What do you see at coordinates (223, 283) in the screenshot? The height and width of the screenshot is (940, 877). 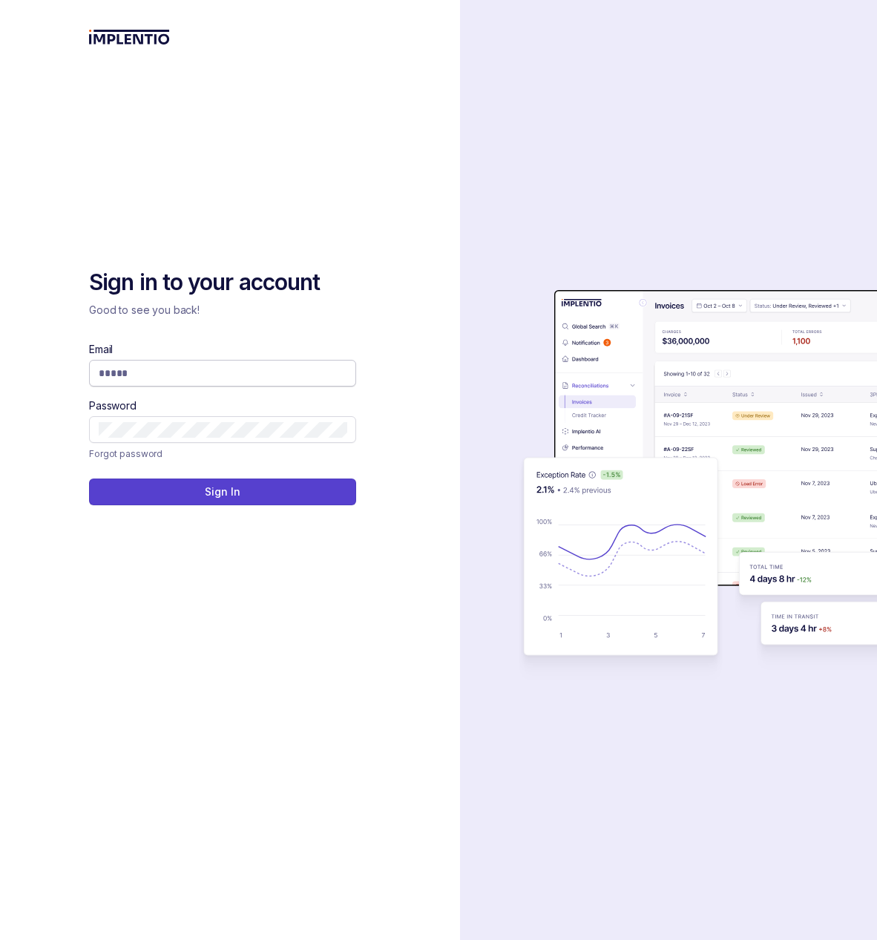 I see `h2: Sign in to your account` at bounding box center [223, 283].